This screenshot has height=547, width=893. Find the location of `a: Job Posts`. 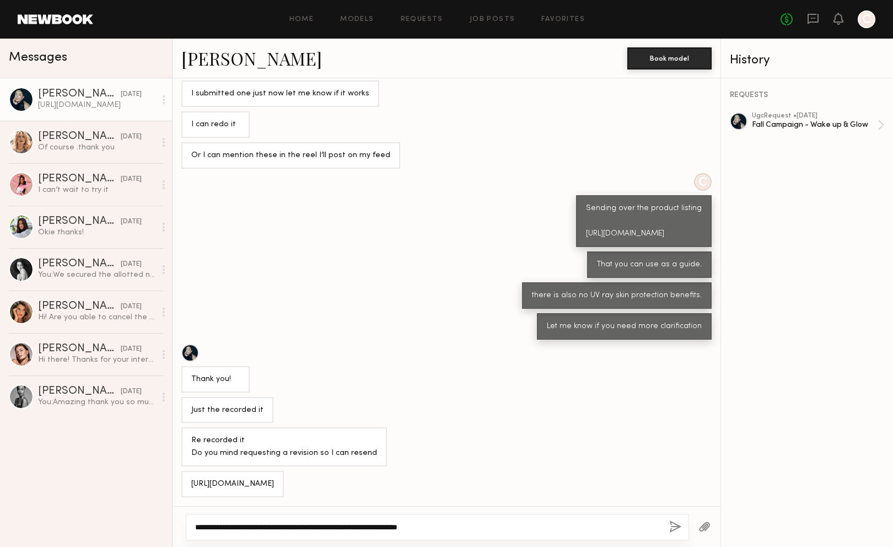

a: Job Posts is located at coordinates (492, 19).